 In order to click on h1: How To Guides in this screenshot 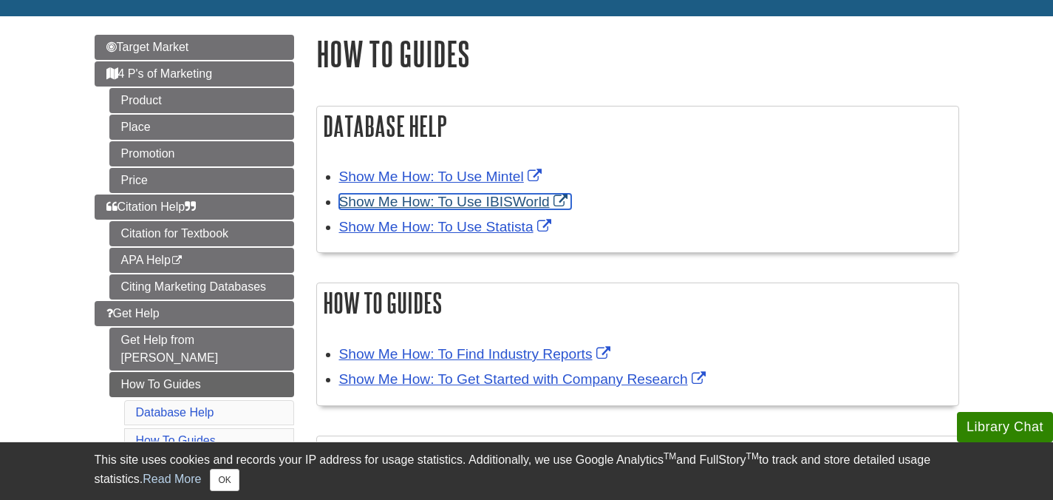, I will do `click(638, 53)`.